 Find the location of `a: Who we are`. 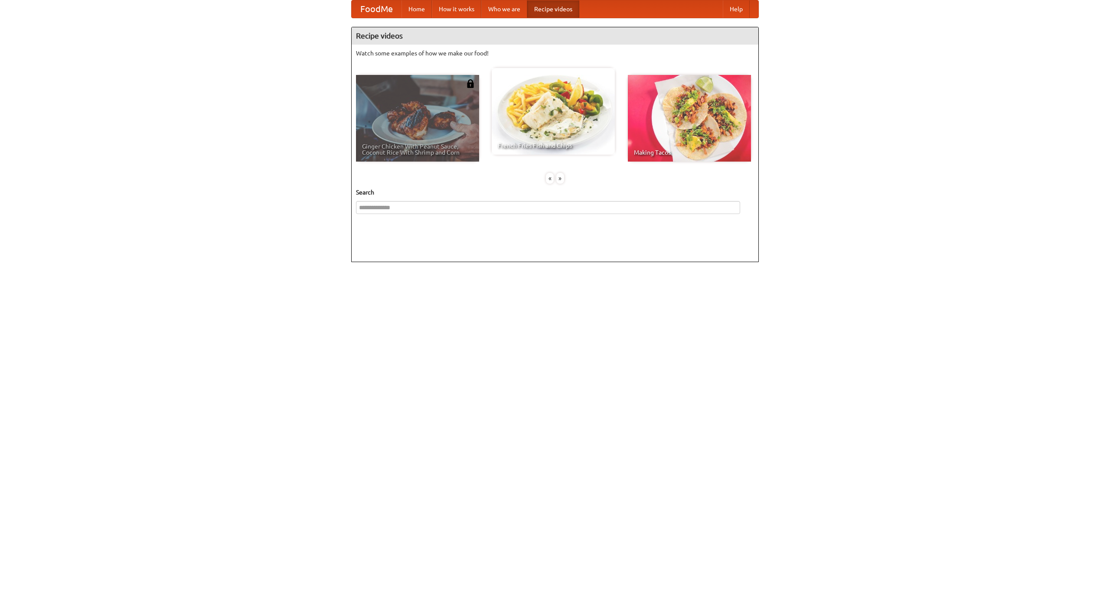

a: Who we are is located at coordinates (504, 9).